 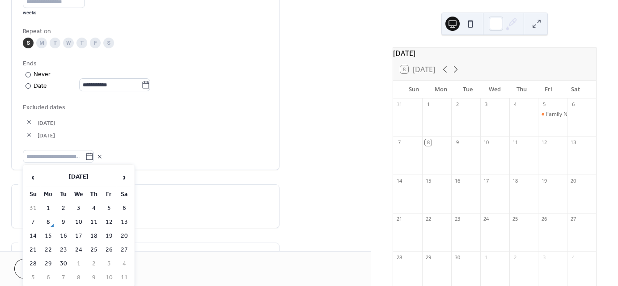 I want to click on th: Su, so click(x=33, y=194).